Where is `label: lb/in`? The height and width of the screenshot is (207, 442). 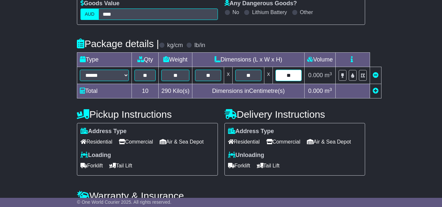
label: lb/in is located at coordinates (199, 45).